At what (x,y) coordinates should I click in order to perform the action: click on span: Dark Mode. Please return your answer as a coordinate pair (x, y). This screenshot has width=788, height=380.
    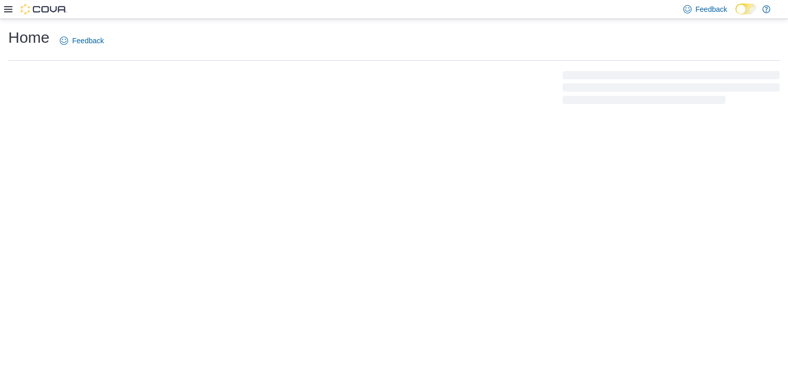
    Looking at the image, I should click on (735, 14).